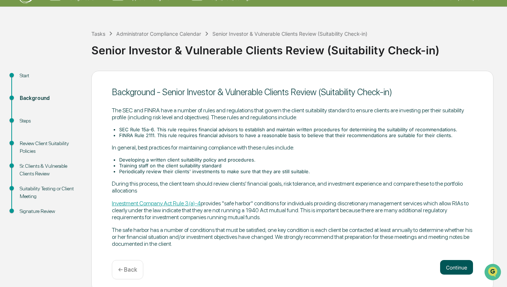 This screenshot has height=287, width=507. Describe the element at coordinates (296, 130) in the screenshot. I see `li: SEC Rule 15a-6. This rule requires financial advisors to establish and maintain written procedure...` at that location.